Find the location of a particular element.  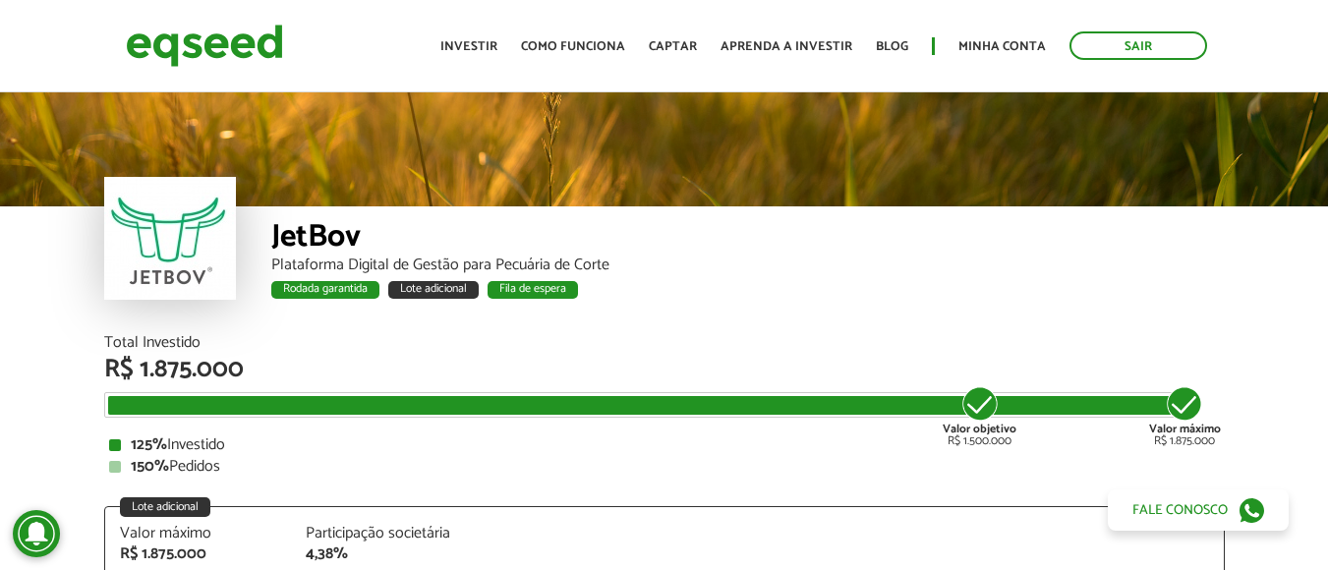

a: Sair is located at coordinates (1138, 45).